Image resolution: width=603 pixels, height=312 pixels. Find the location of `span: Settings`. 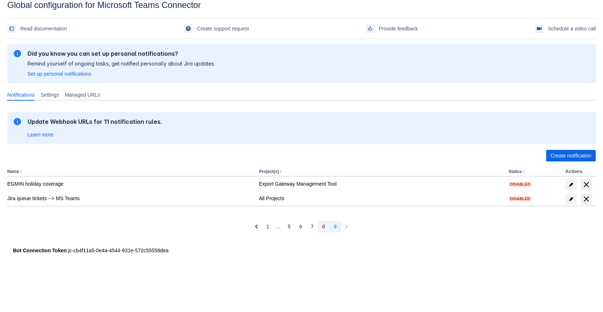

span: Settings is located at coordinates (50, 95).